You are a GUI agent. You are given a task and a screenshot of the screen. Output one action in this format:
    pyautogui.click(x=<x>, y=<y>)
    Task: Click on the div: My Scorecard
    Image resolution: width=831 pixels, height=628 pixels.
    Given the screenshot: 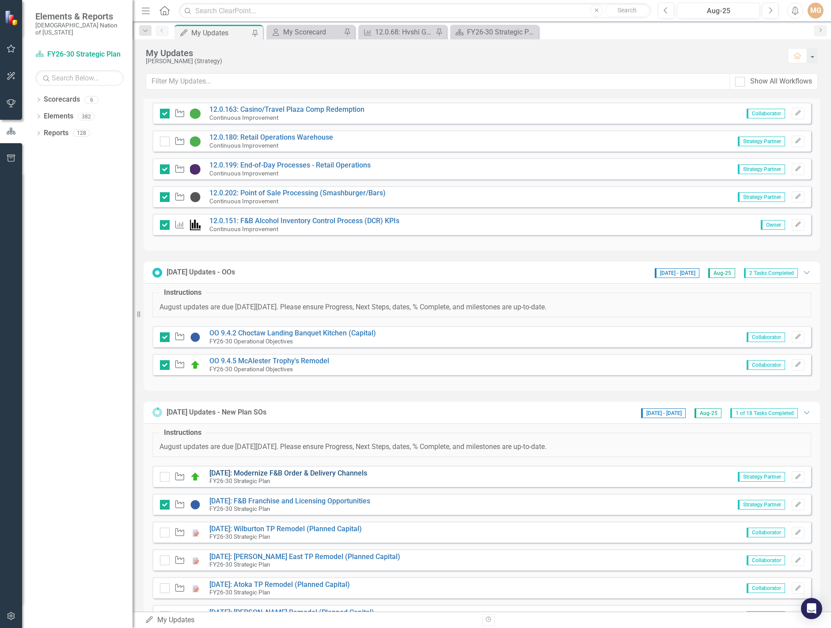 What is the action you would take?
    pyautogui.click(x=312, y=32)
    